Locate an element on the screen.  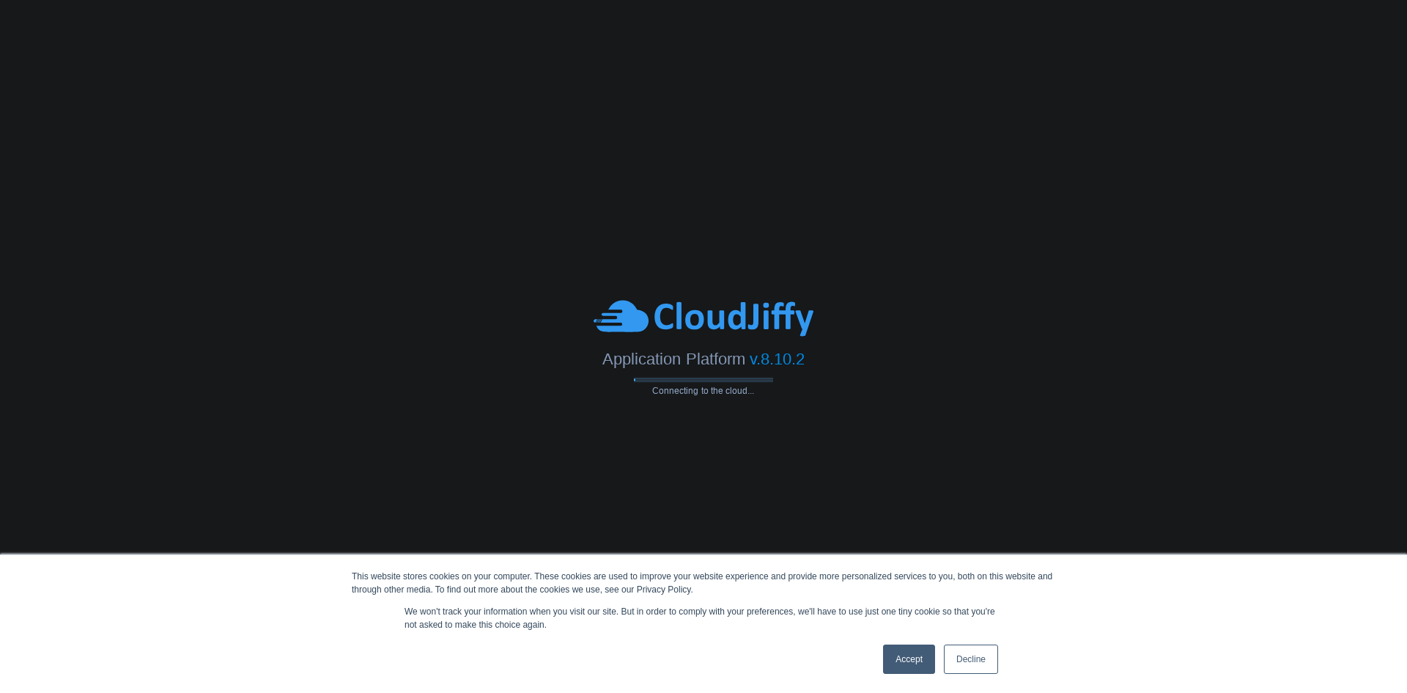
span: v.8.10.2 is located at coordinates (777, 358).